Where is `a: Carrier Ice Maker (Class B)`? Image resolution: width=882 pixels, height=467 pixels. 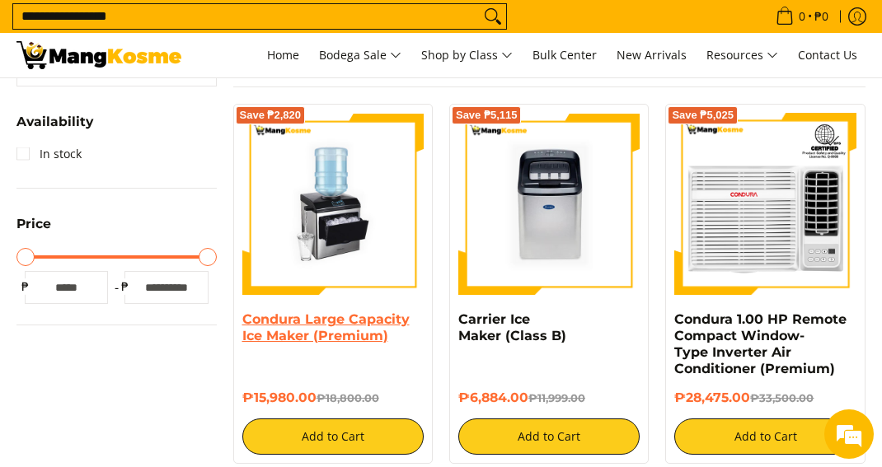 a: Carrier Ice Maker (Class B) is located at coordinates (512, 327).